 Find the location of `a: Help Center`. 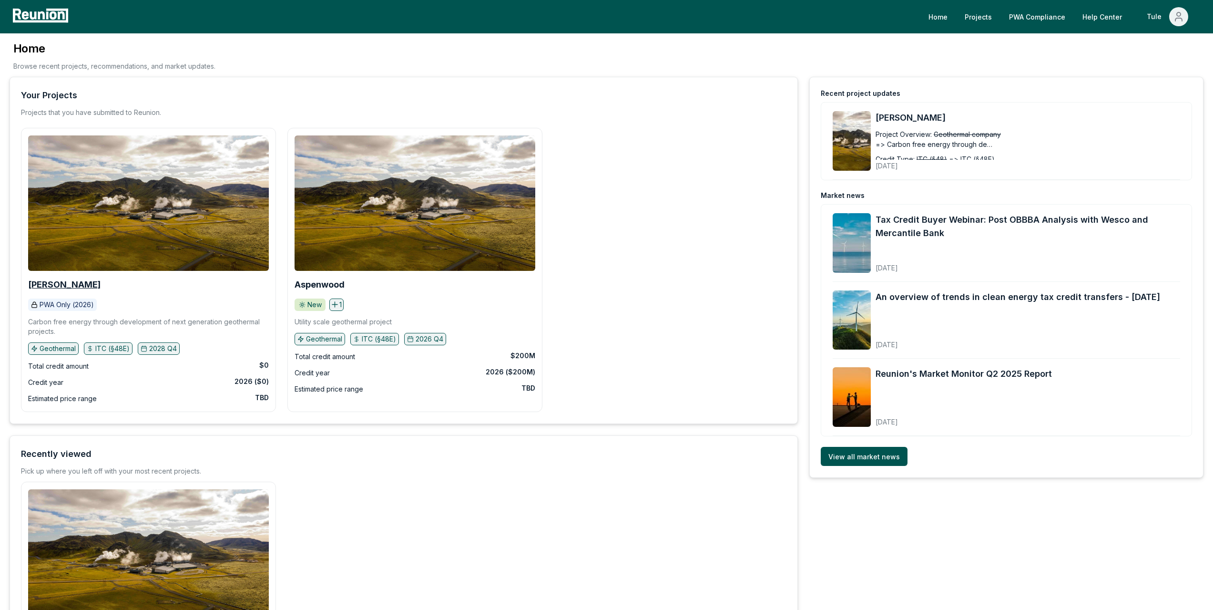

a: Help Center is located at coordinates (1102, 17).